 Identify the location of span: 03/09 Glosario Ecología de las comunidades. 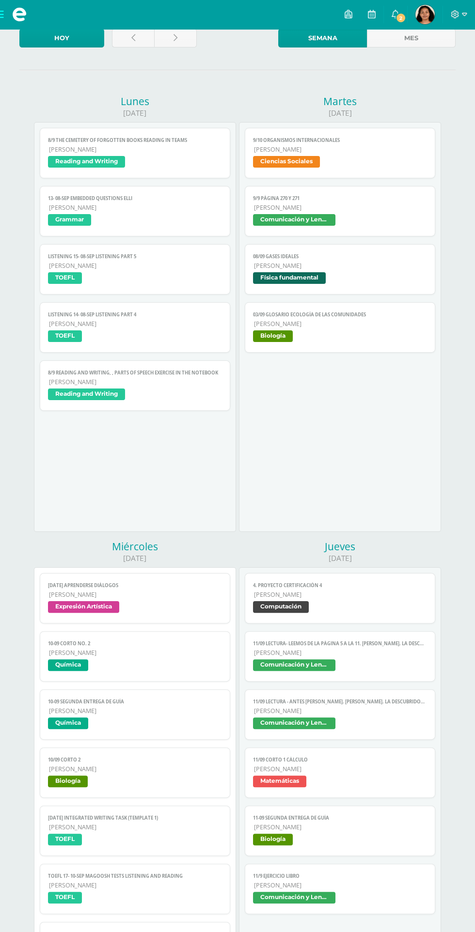
(340, 315).